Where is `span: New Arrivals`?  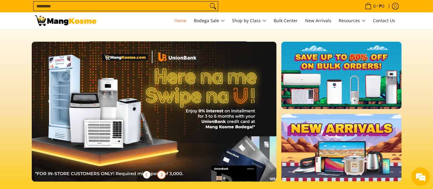 span: New Arrivals is located at coordinates (318, 20).